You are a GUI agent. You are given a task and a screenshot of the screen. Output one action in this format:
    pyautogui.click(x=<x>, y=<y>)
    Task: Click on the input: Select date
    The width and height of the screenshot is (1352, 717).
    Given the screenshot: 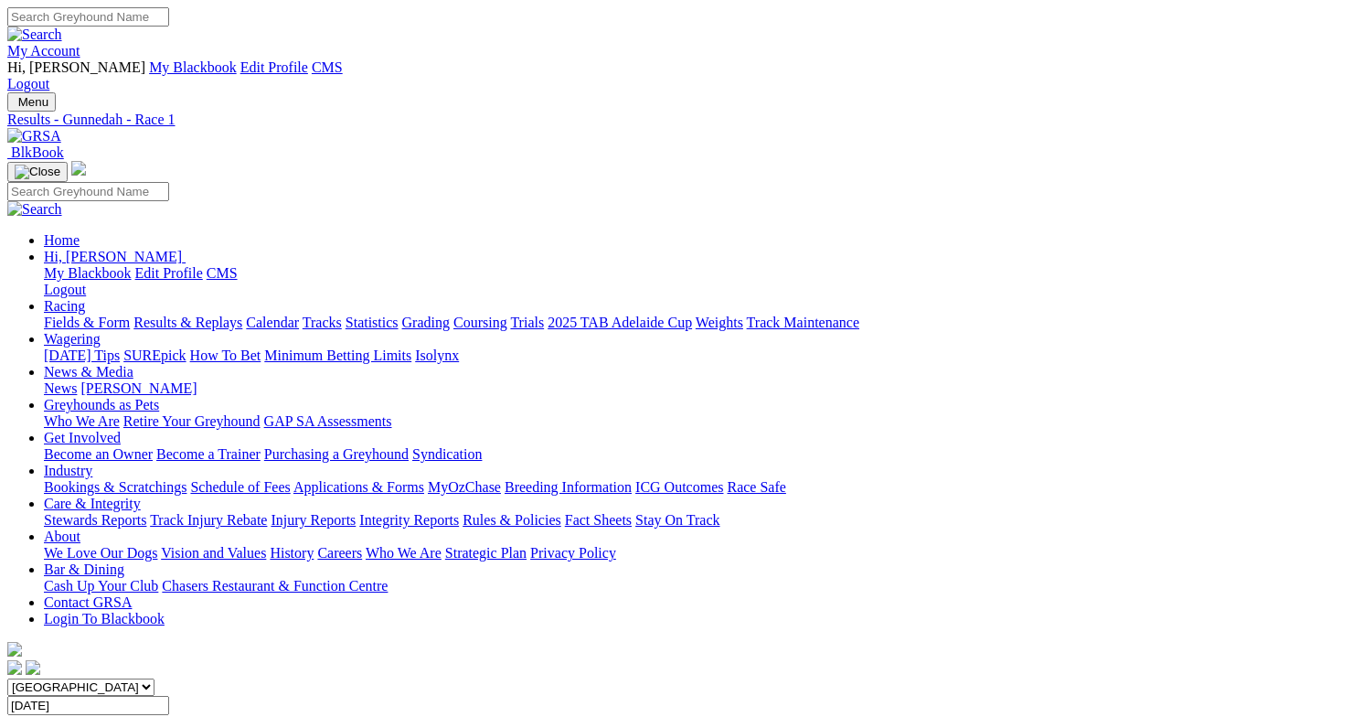 What is the action you would take?
    pyautogui.click(x=88, y=705)
    